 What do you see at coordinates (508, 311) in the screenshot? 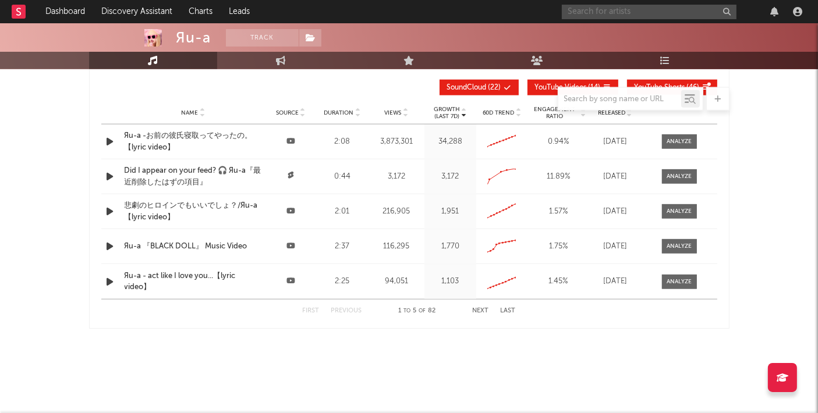
I see `button: Last` at bounding box center [508, 311].